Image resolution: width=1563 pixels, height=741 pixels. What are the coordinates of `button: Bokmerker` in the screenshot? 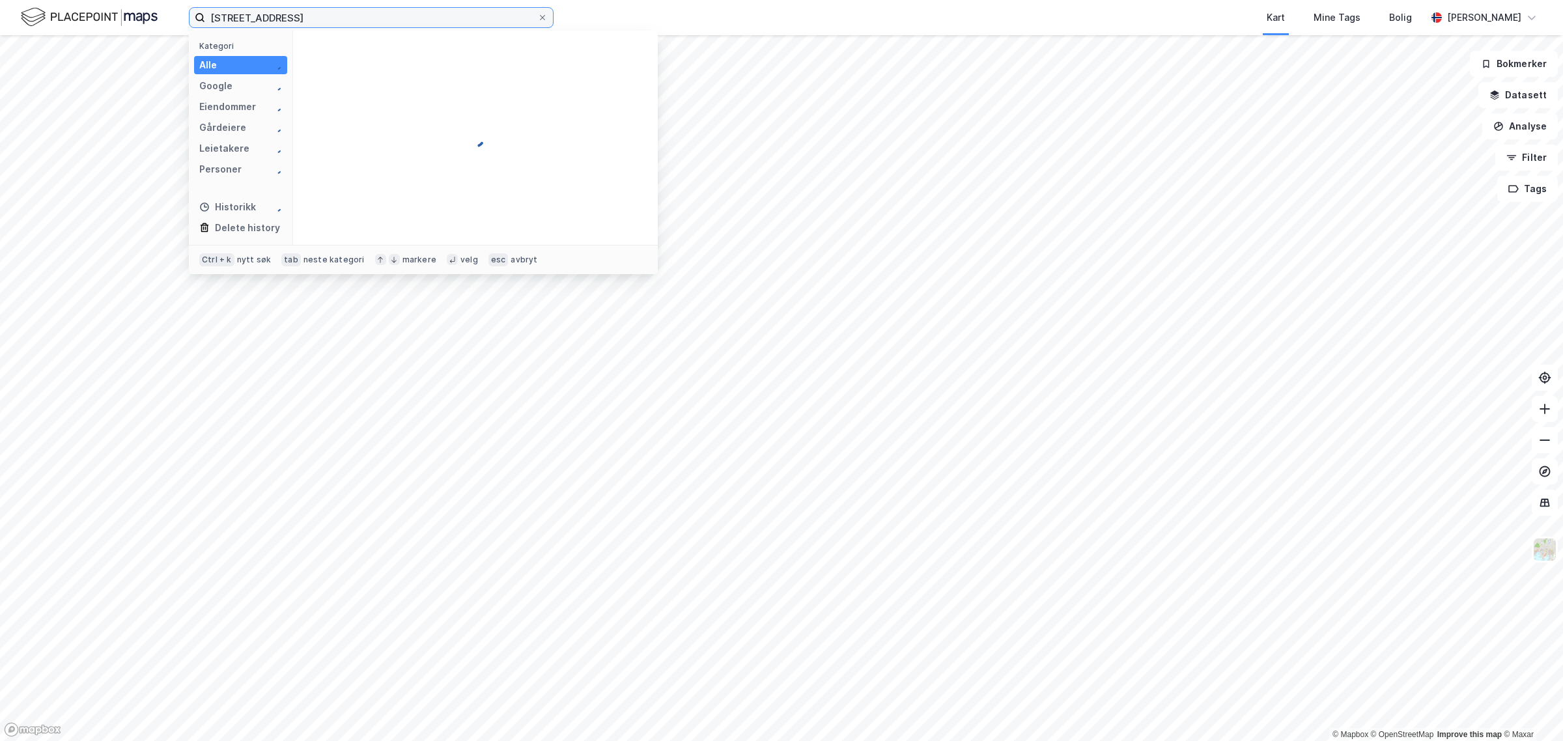 It's located at (1514, 64).